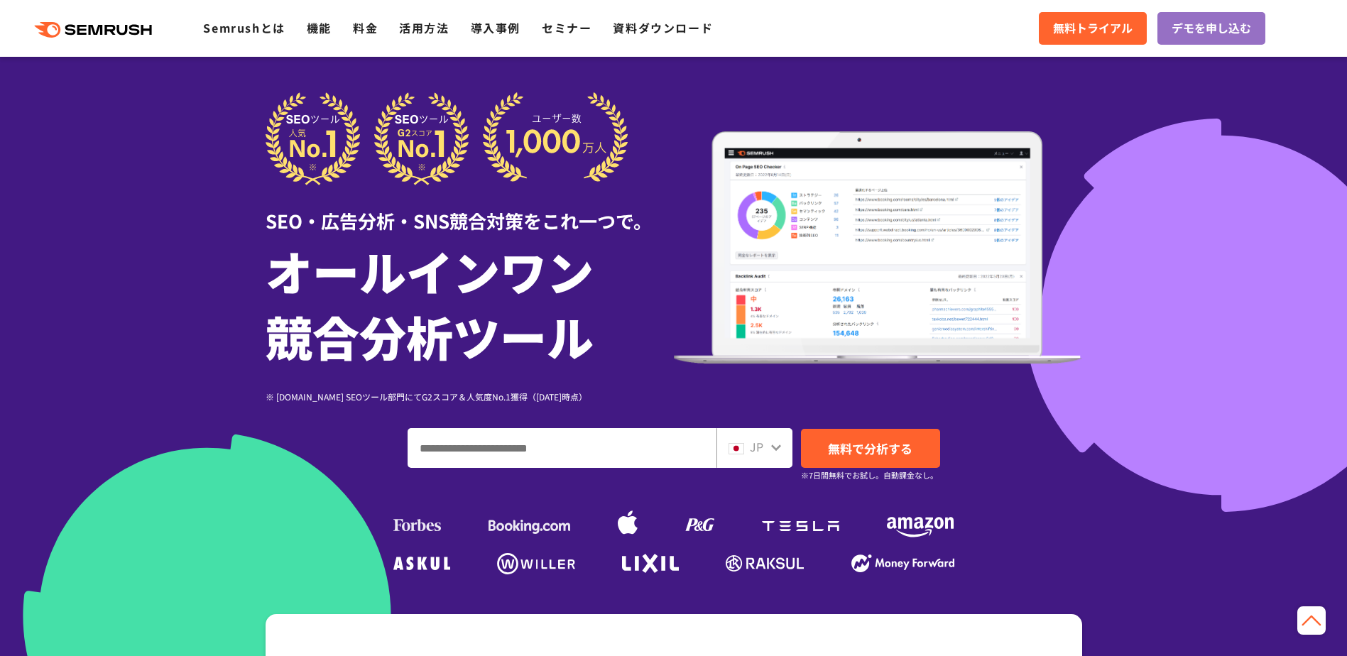 This screenshot has height=656, width=1347. I want to click on a: 活用方法, so click(424, 28).